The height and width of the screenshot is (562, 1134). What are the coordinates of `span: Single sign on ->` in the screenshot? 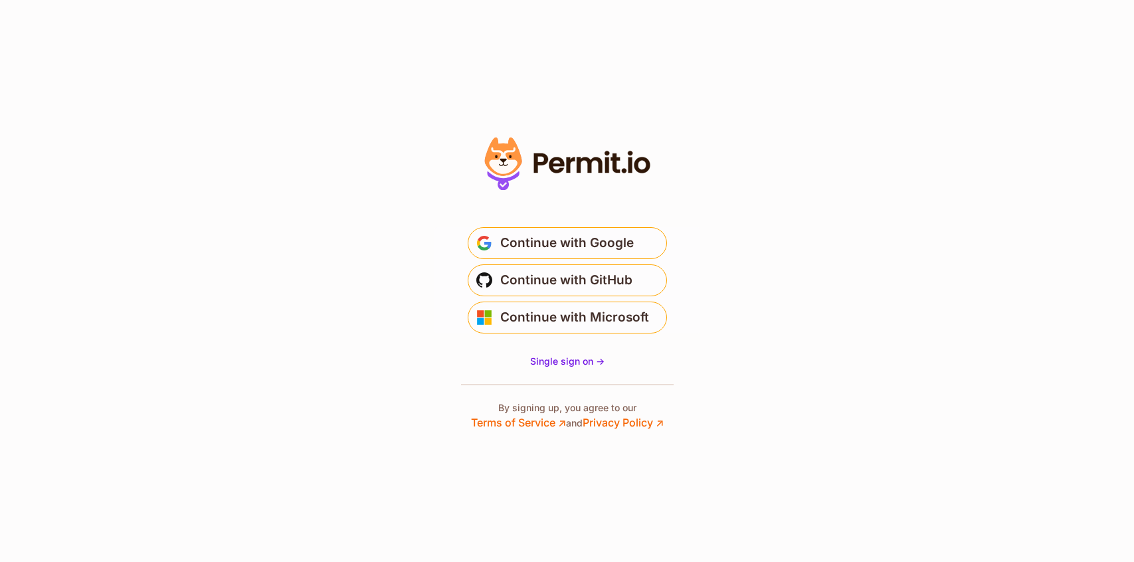 It's located at (567, 361).